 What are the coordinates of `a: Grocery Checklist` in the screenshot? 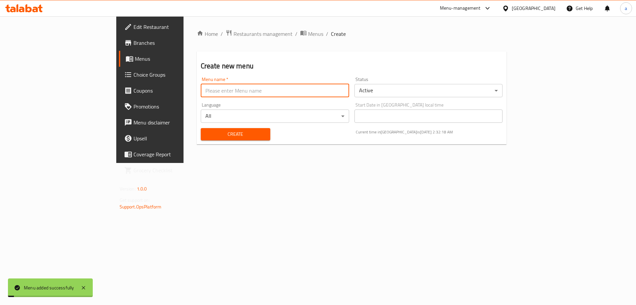 It's located at (171, 170).